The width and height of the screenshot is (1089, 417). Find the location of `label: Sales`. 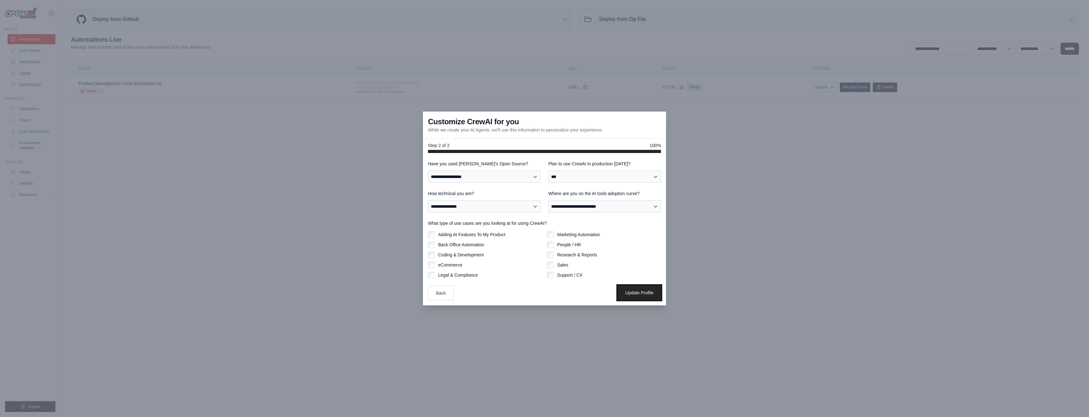

label: Sales is located at coordinates (562, 265).